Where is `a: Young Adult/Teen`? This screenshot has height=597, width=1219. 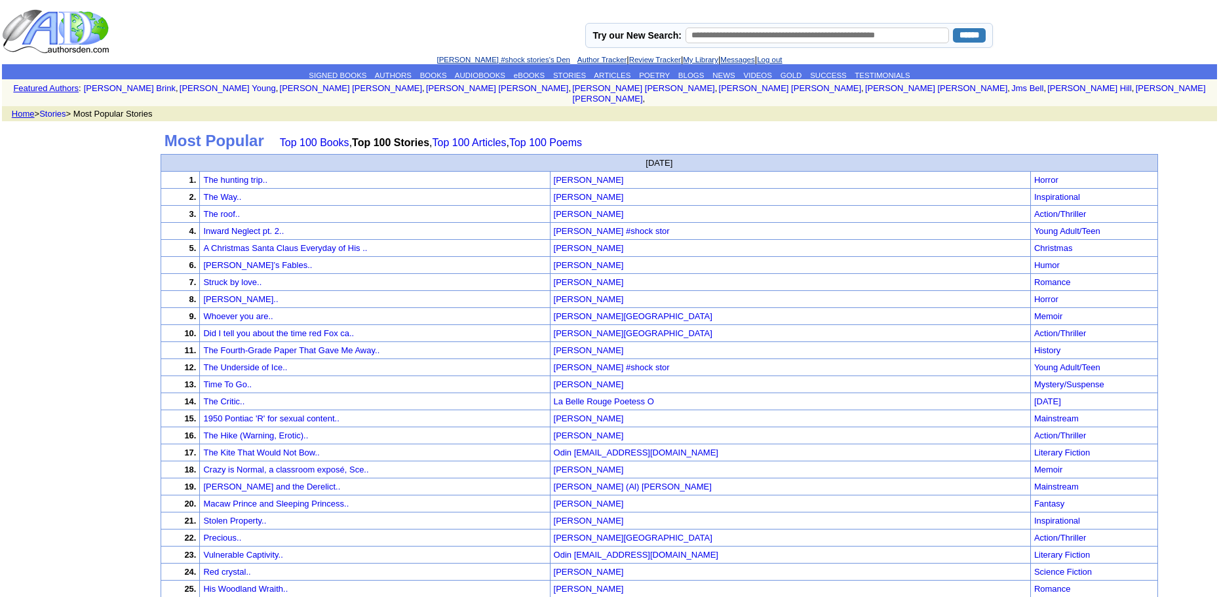
a: Young Adult/Teen is located at coordinates (1067, 367).